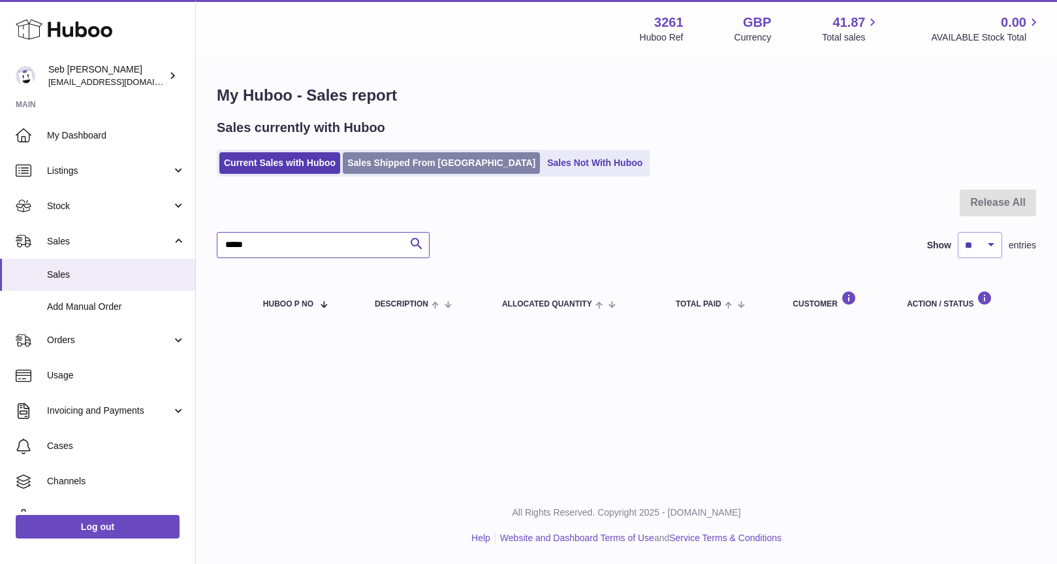  What do you see at coordinates (626, 95) in the screenshot?
I see `h1: My Huboo - Sales report` at bounding box center [626, 95].